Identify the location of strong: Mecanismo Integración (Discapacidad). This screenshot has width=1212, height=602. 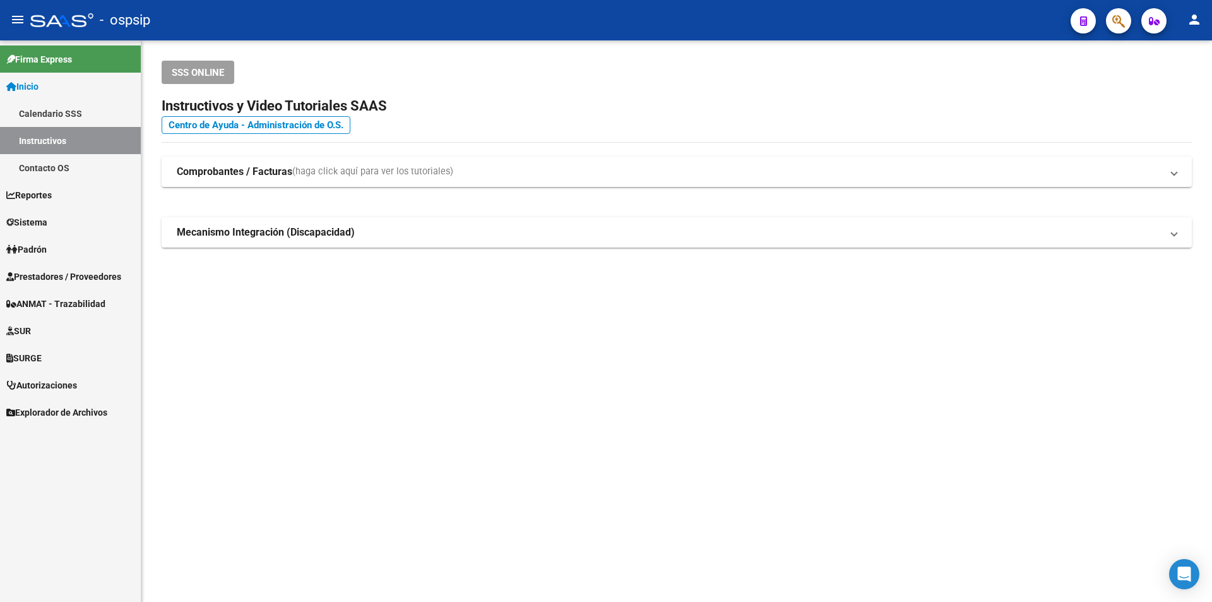
(266, 232).